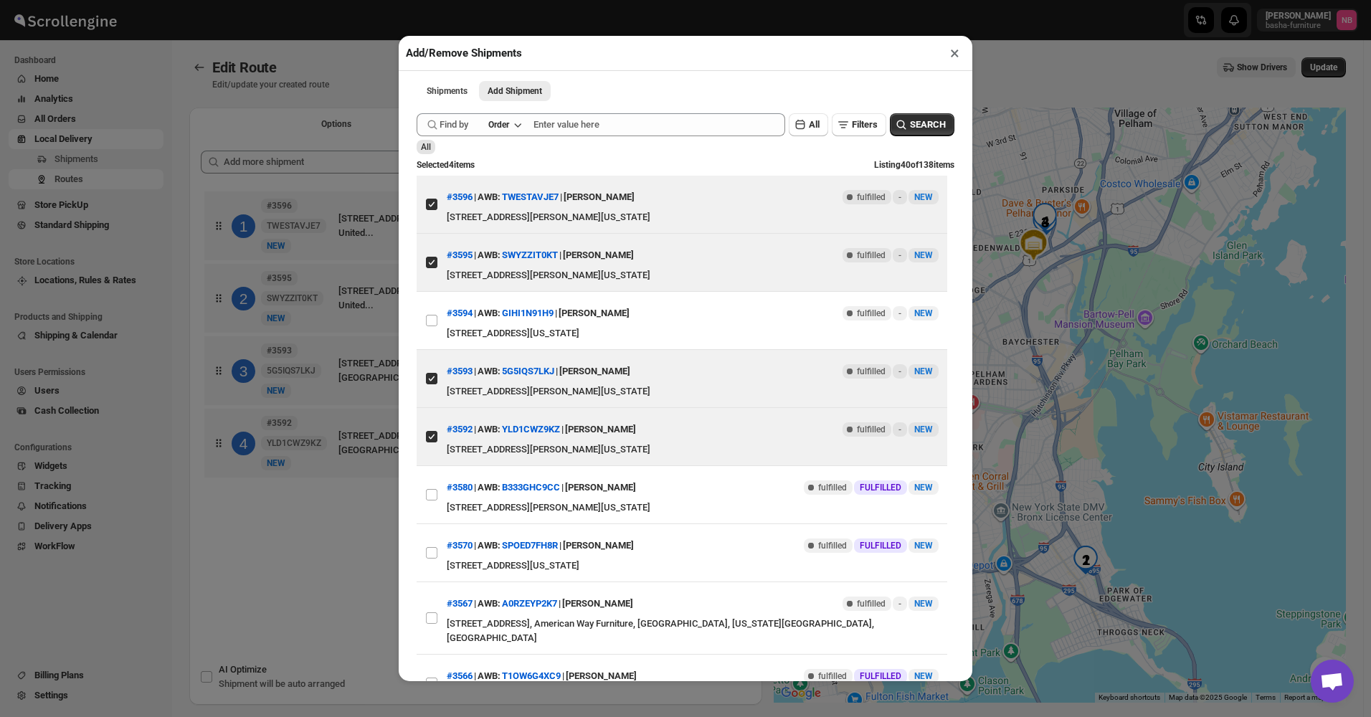 Image resolution: width=1371 pixels, height=717 pixels. What do you see at coordinates (914, 165) in the screenshot?
I see `span: Listing 40 of 138 items` at bounding box center [914, 165].